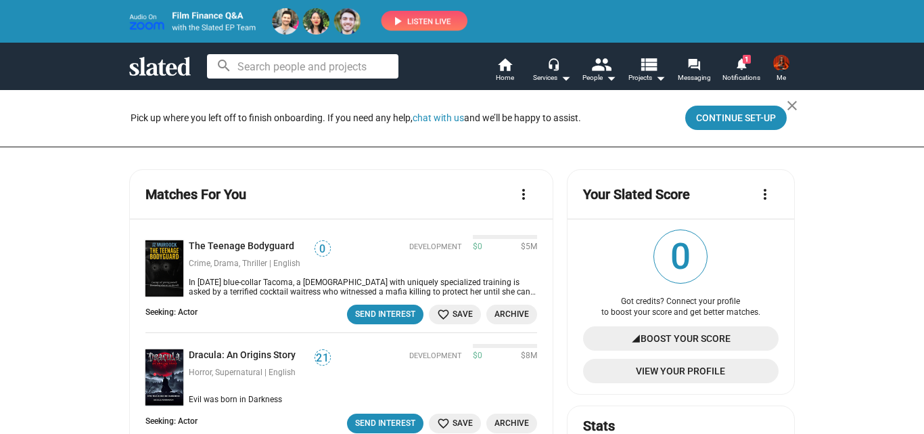  I want to click on a: Home, so click(505, 71).